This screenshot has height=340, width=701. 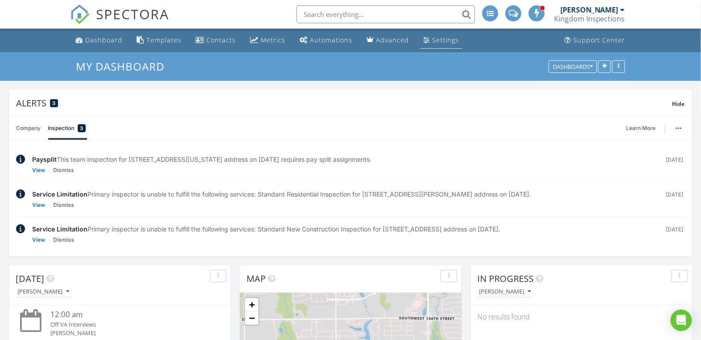 I want to click on a: Support Center, so click(x=594, y=40).